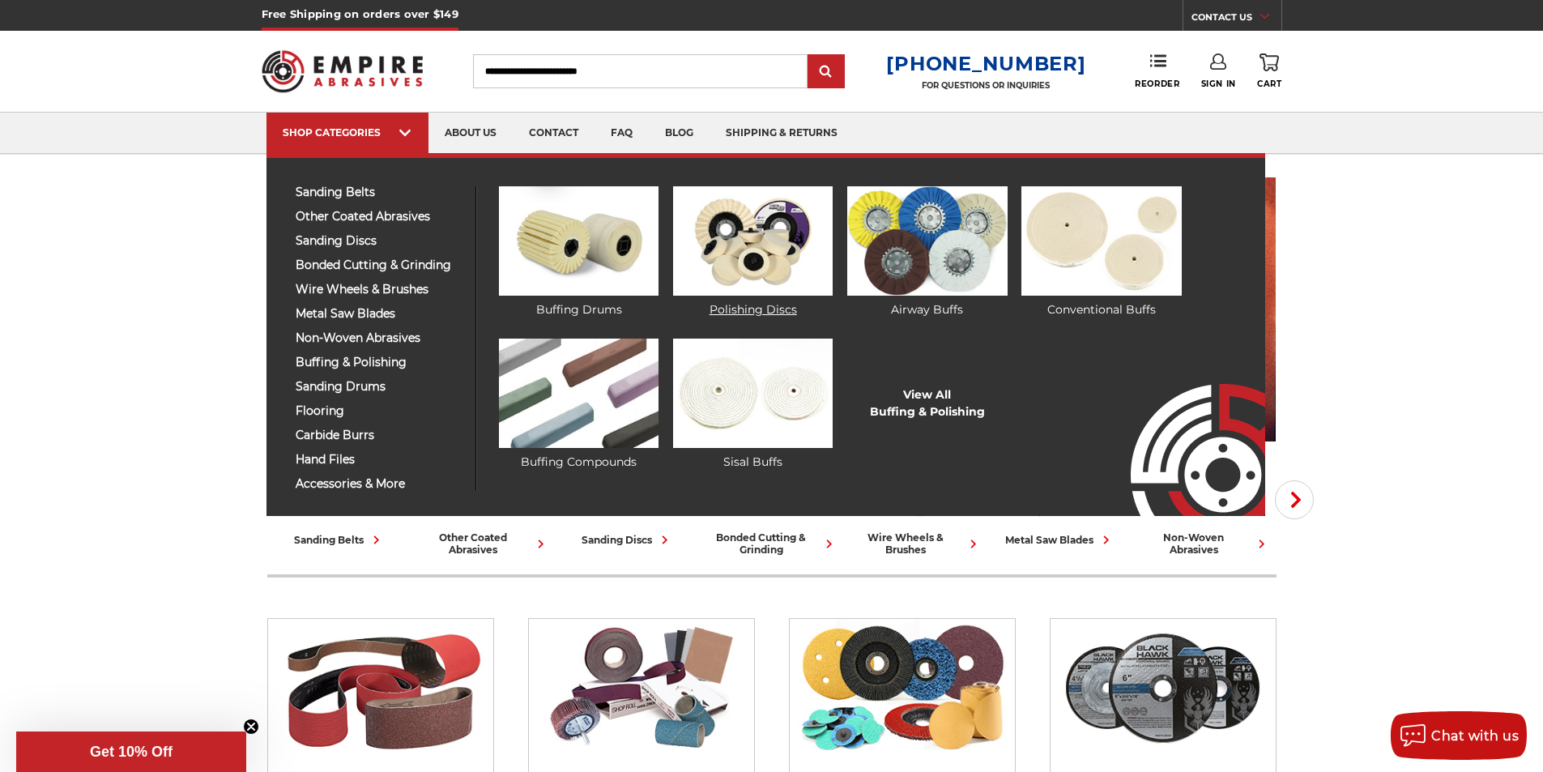 The width and height of the screenshot is (1543, 772). What do you see at coordinates (1270, 71) in the screenshot?
I see `a: Cart` at bounding box center [1270, 71].